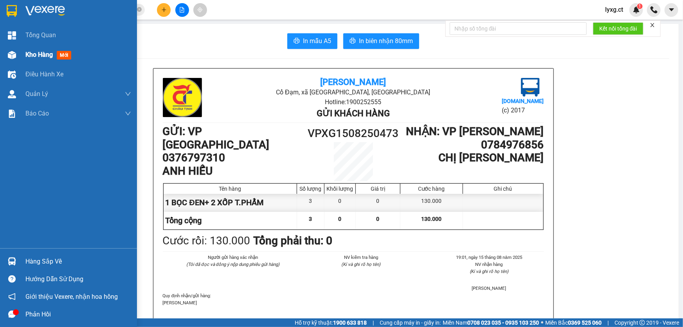  What do you see at coordinates (200, 10) in the screenshot?
I see `span: aim` at bounding box center [200, 10].